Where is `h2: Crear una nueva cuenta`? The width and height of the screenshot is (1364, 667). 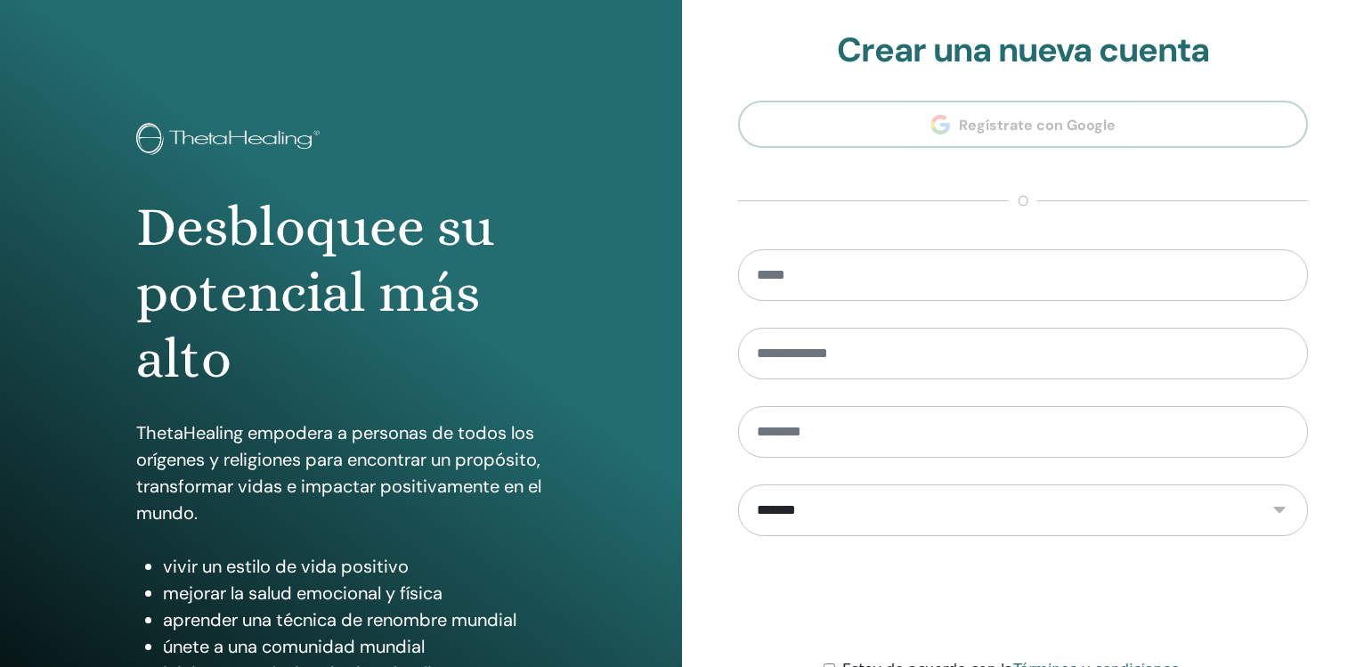
h2: Crear una nueva cuenta is located at coordinates (1023, 51).